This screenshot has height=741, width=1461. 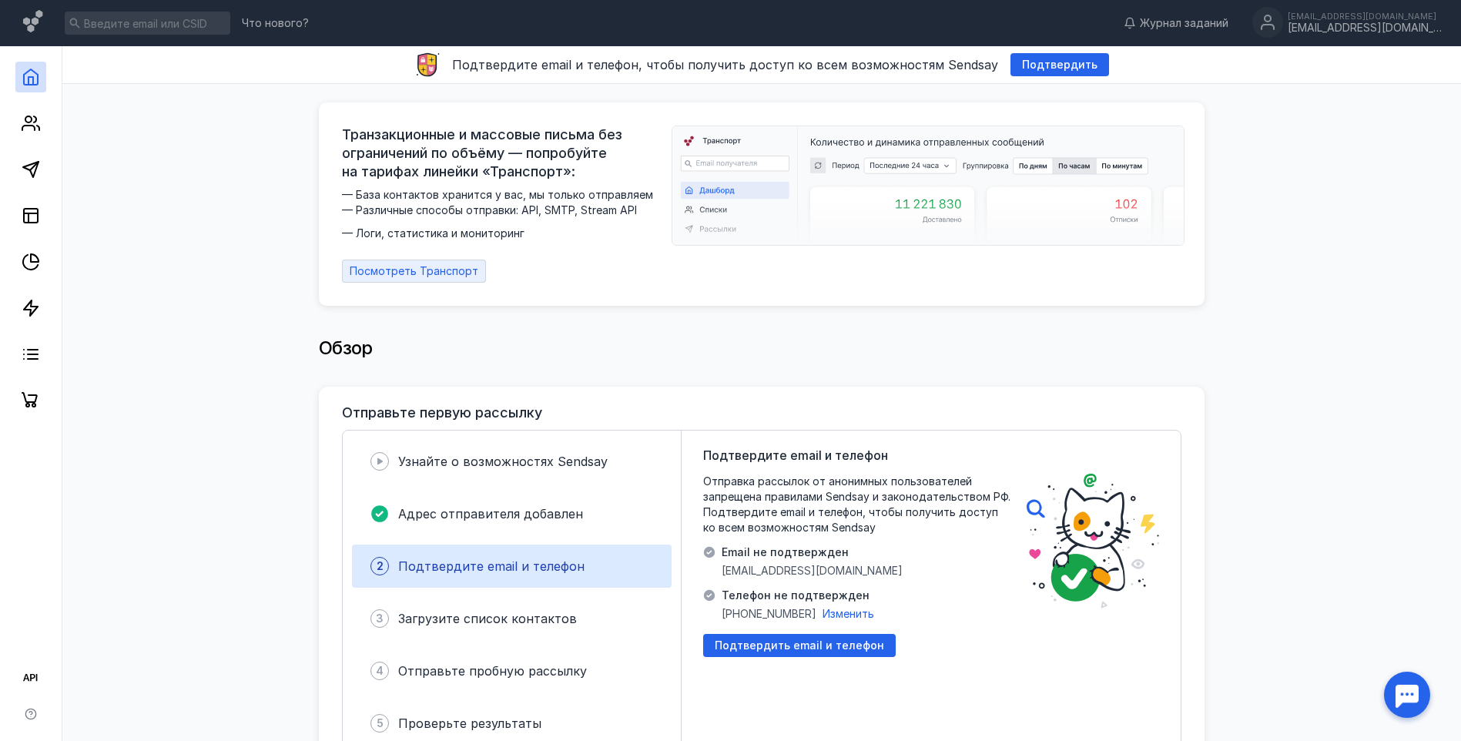 I want to click on input: Введите email или CSID, so click(x=147, y=23).